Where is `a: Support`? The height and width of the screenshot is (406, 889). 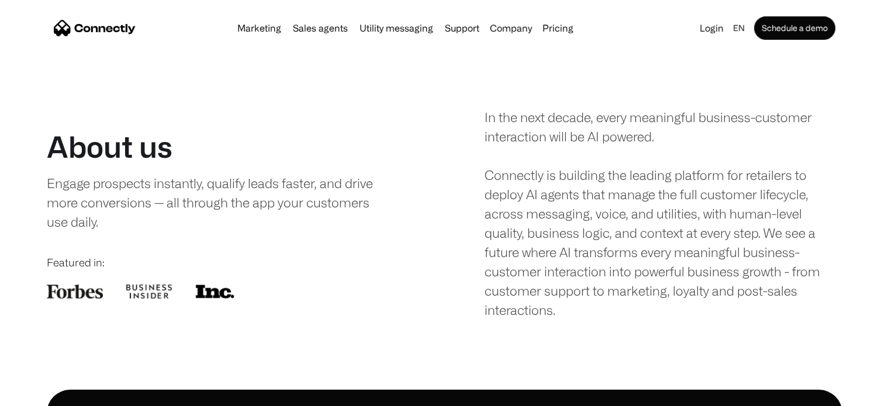
a: Support is located at coordinates (462, 28).